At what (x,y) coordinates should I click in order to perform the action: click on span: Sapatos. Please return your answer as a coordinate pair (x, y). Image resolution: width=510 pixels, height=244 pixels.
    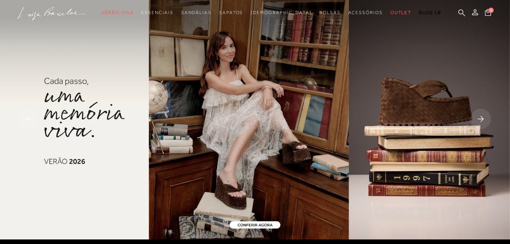
    Looking at the image, I should click on (231, 13).